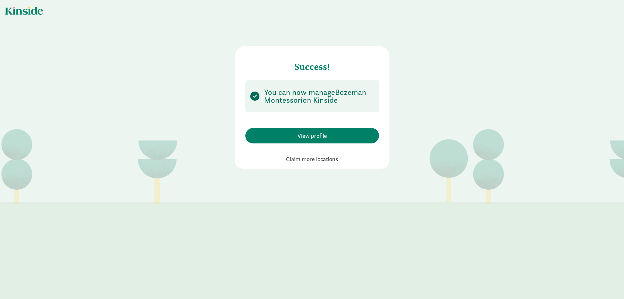  Describe the element at coordinates (315, 96) in the screenshot. I see `span: Bozeman Montessori` at that location.